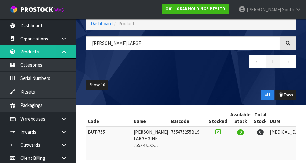 This screenshot has height=163, width=306. Describe the element at coordinates (183, 43) in the screenshot. I see `input: Search products` at that location.